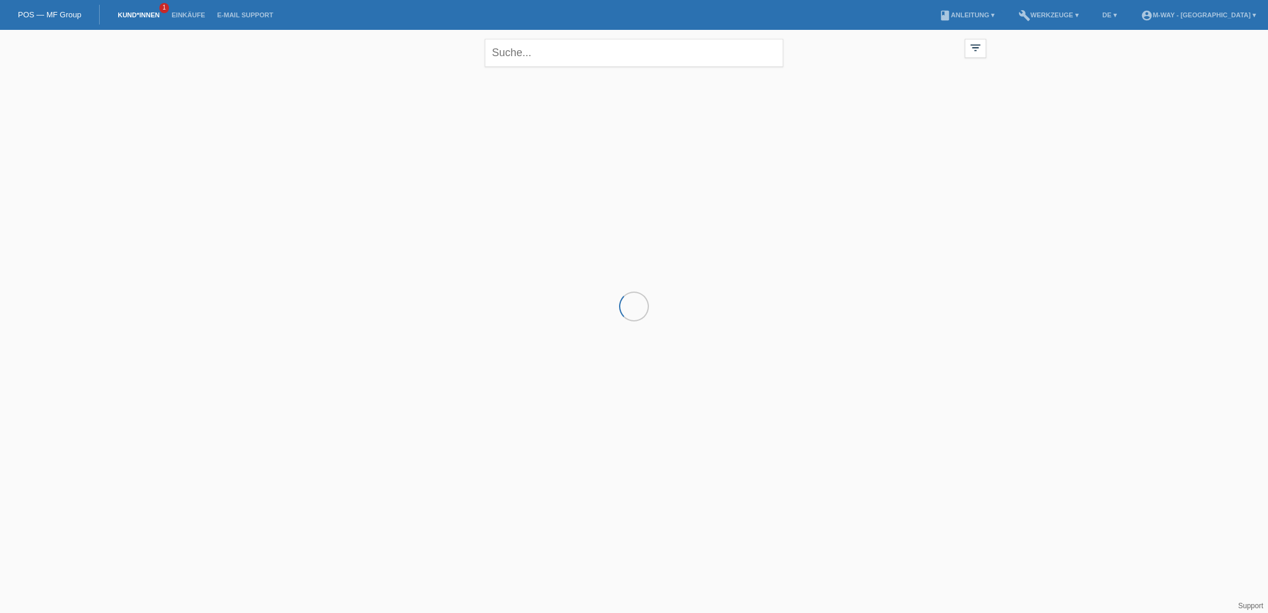 Image resolution: width=1268 pixels, height=613 pixels. Describe the element at coordinates (967, 15) in the screenshot. I see `a: bookAnleitung ▾` at that location.